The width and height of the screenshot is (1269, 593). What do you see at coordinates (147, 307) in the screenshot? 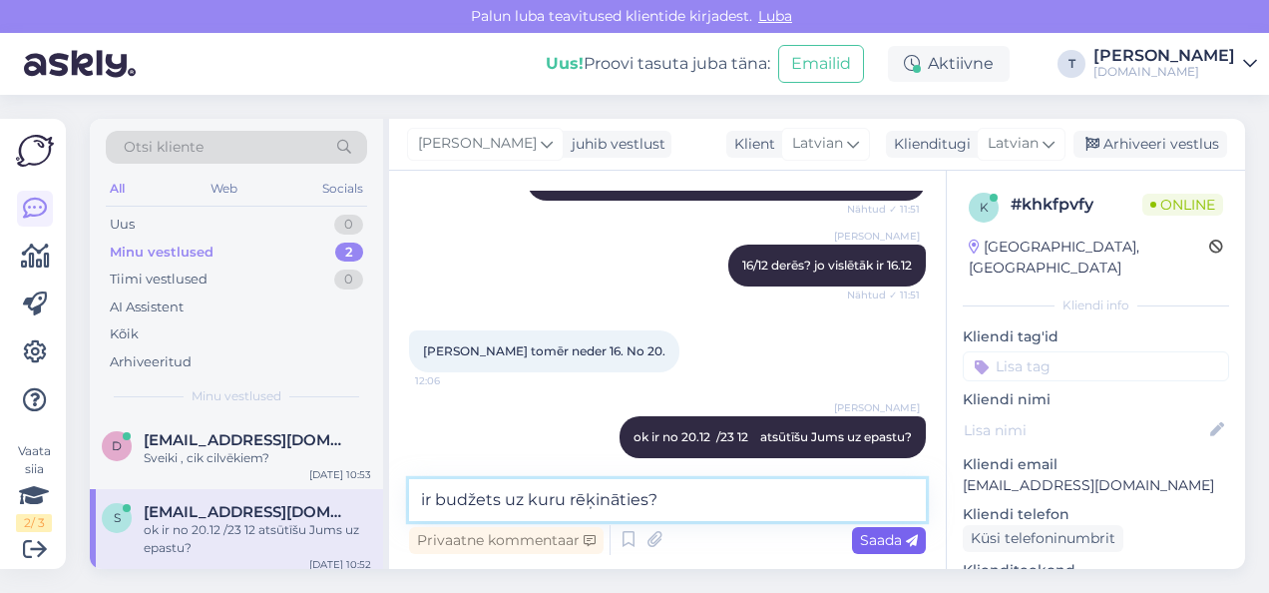
I see `div: AI Assistent` at bounding box center [147, 307].